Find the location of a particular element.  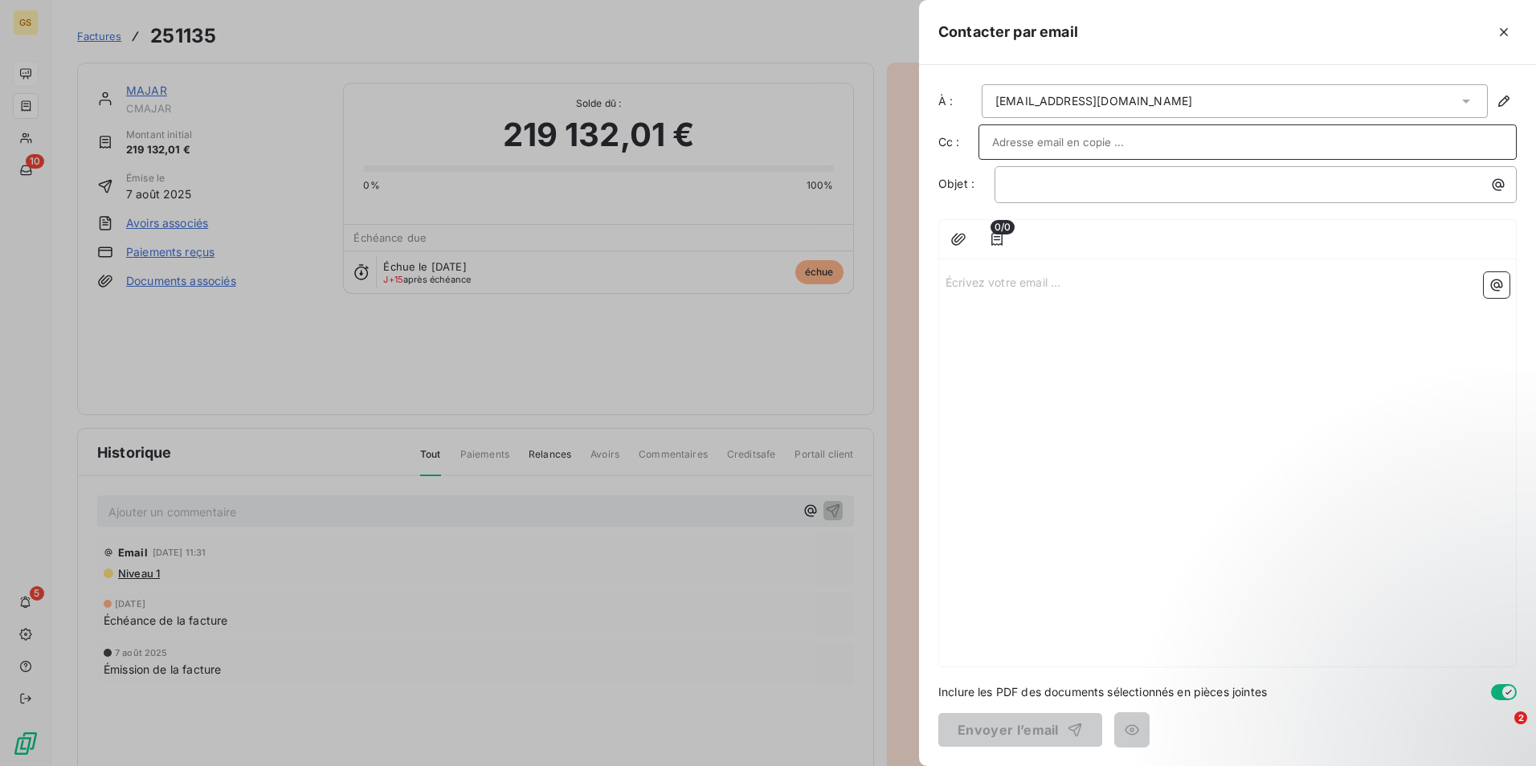

button: Envoyer l’email is located at coordinates (1020, 730).